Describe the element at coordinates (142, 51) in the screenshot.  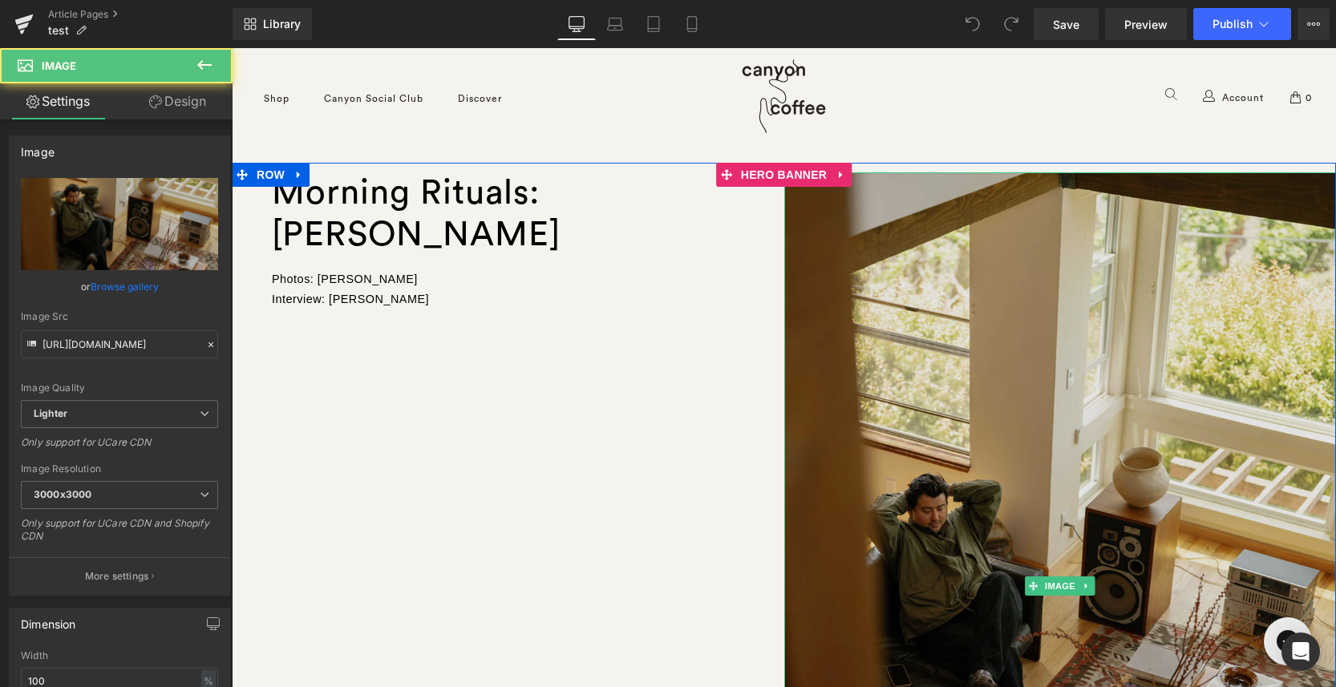
I see `a: Canyon Social Club` at that location.